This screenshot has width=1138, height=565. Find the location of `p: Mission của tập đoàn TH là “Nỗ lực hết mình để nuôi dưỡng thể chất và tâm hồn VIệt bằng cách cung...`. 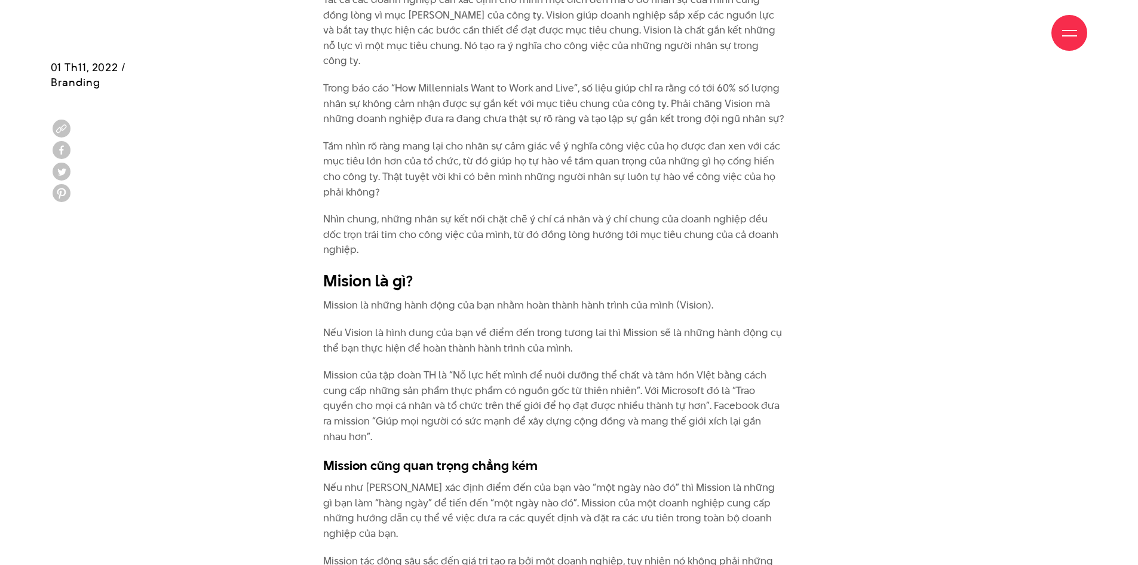

p: Mission của tập đoàn TH là “Nỗ lực hết mình để nuôi dưỡng thể chất và tâm hồn VIệt bằng cách cung... is located at coordinates (554, 406).